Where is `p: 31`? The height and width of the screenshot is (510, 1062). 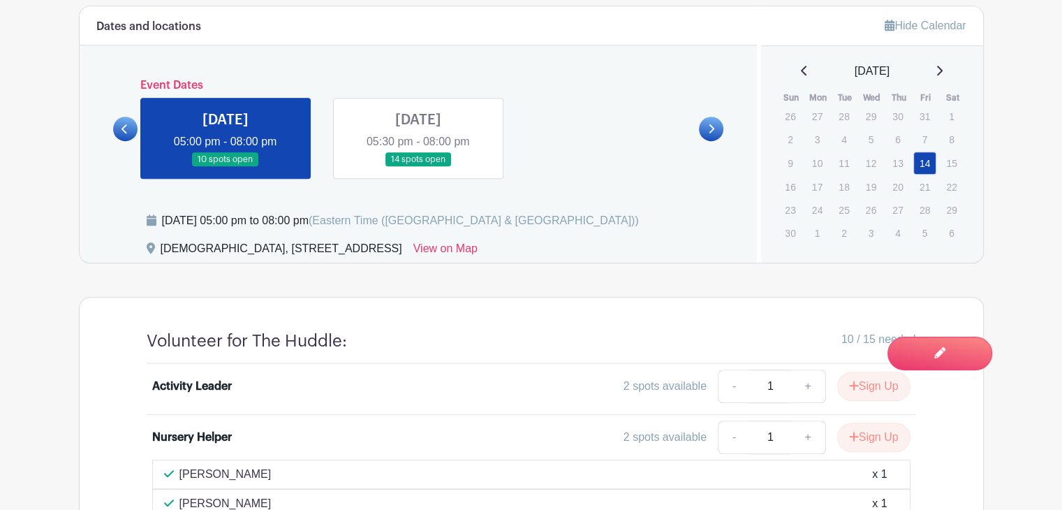
p: 31 is located at coordinates (925, 116).